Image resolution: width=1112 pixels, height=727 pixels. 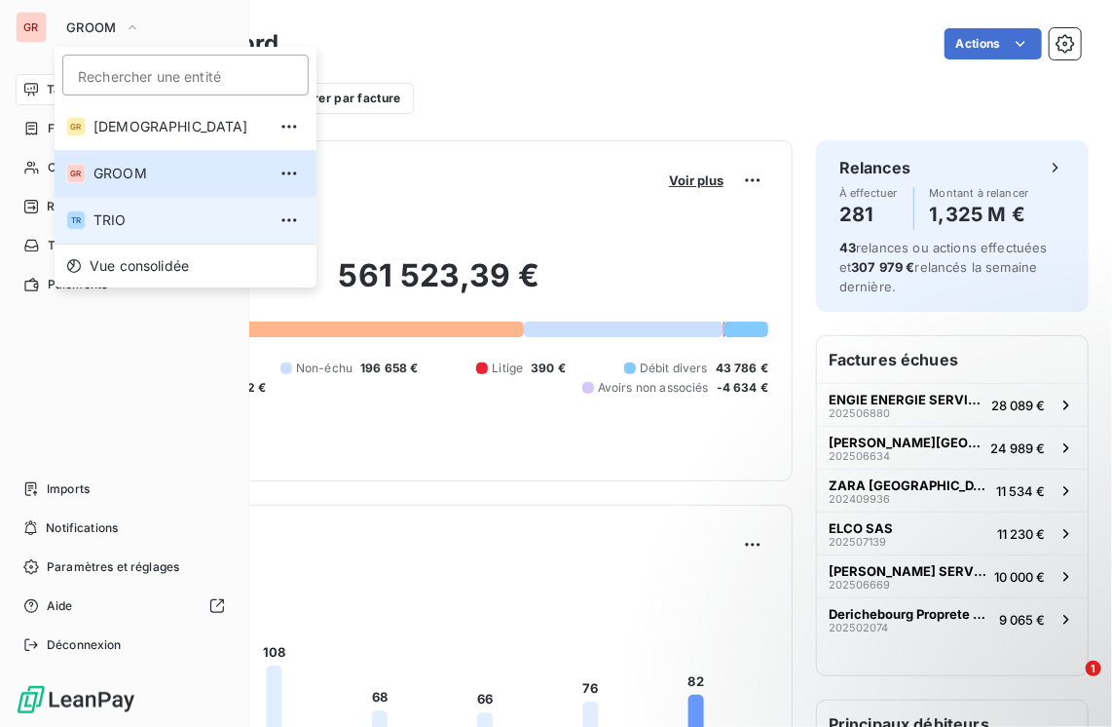 What do you see at coordinates (139, 266) in the screenshot?
I see `span: Vue consolidée` at bounding box center [139, 266].